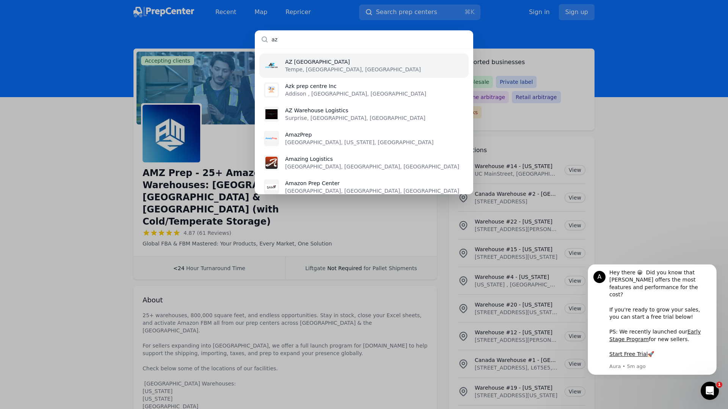 The width and height of the screenshot is (728, 409). Describe the element at coordinates (84, 51) in the screenshot. I see `div: Message content` at that location.